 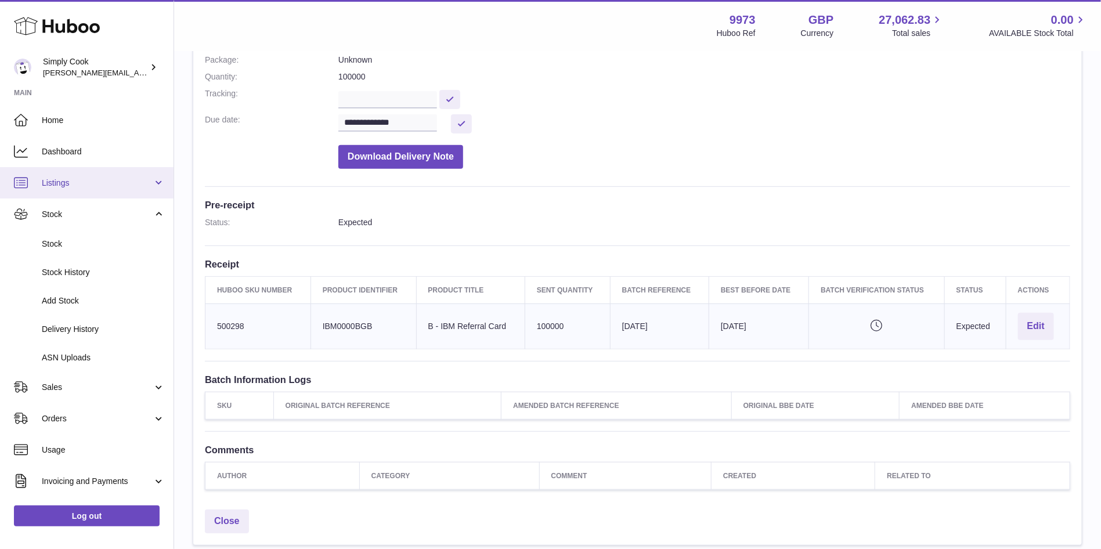 What do you see at coordinates (975, 326) in the screenshot?
I see `td: Expected` at bounding box center [975, 326].